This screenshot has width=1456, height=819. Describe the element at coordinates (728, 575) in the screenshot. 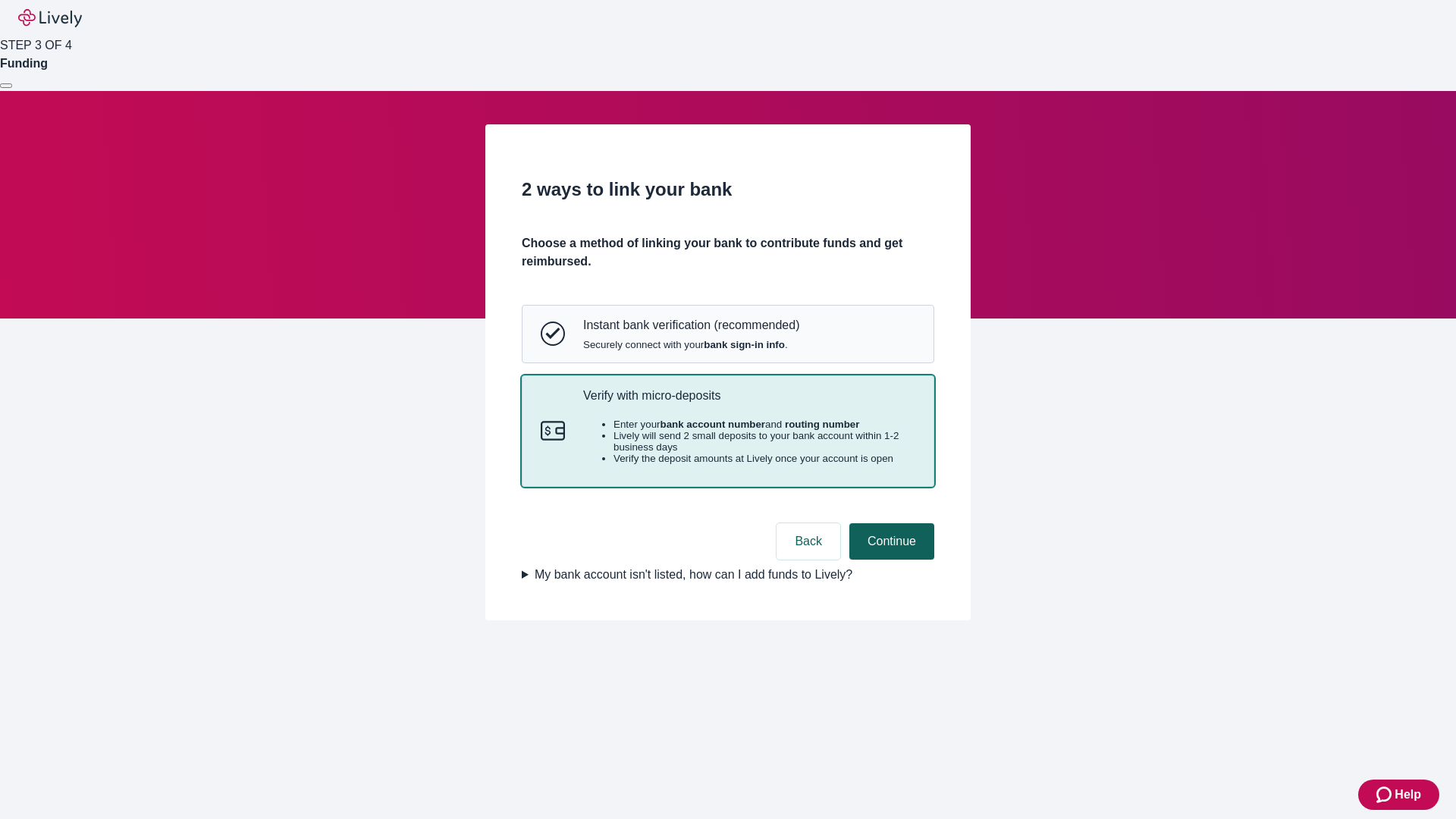

I see `summary: My bank account isn't listed, how can I add funds to Lively?` at that location.